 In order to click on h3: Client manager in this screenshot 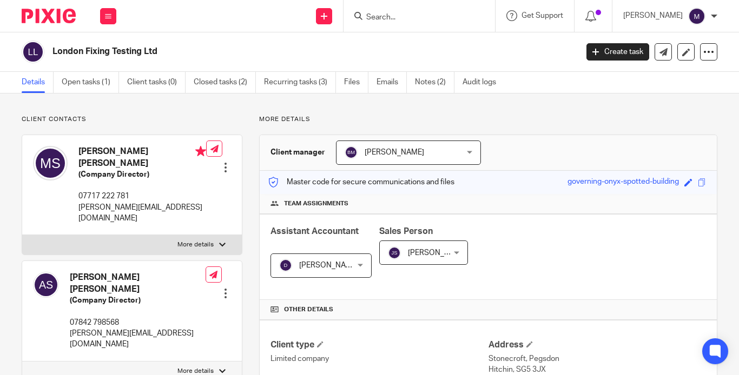, I will do `click(297, 152)`.